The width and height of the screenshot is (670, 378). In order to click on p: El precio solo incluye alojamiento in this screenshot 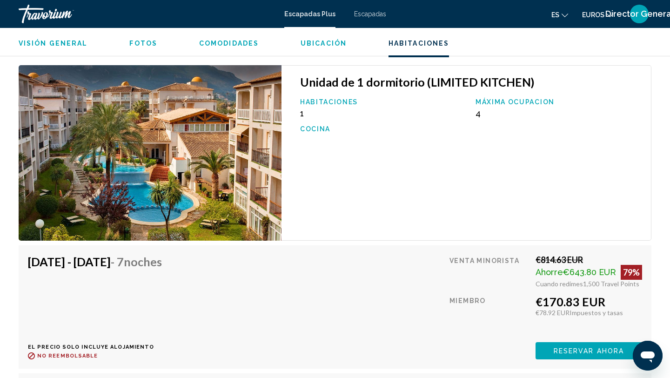, I will do `click(98, 347)`.